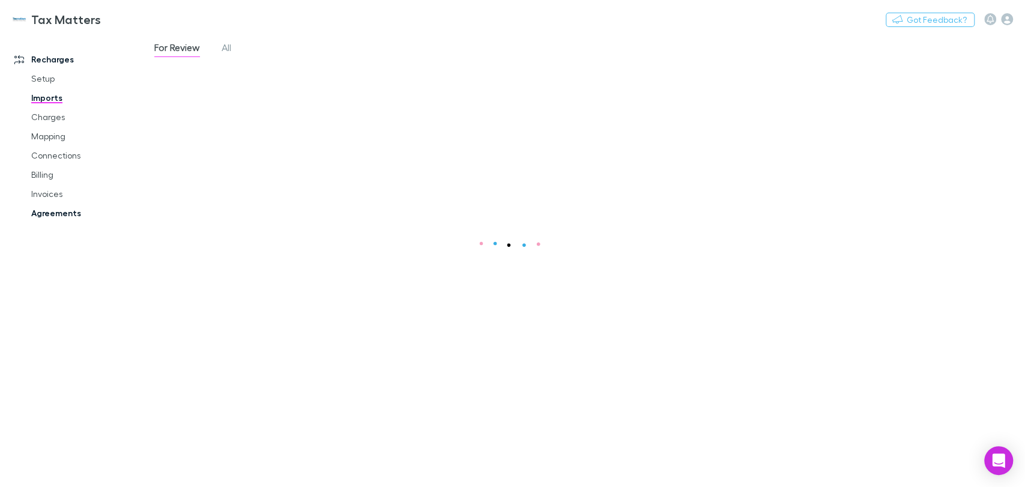 The width and height of the screenshot is (1025, 487). Describe the element at coordinates (91, 136) in the screenshot. I see `a: Mapping` at that location.